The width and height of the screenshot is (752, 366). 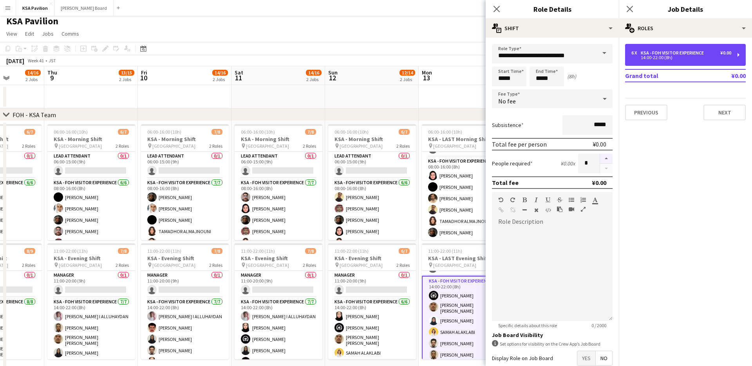 What do you see at coordinates (646, 112) in the screenshot?
I see `button: Previous` at bounding box center [646, 112].